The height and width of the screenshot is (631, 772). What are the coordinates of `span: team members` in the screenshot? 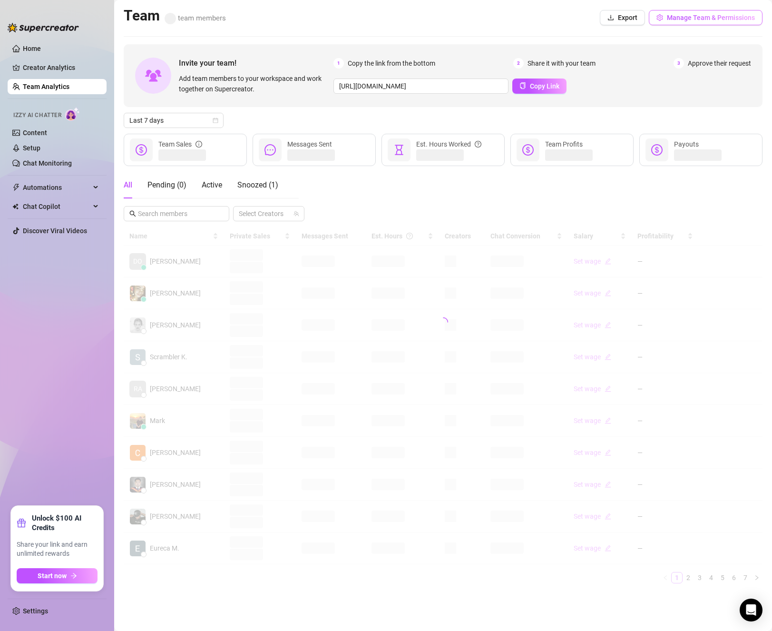 It's located at (195, 18).